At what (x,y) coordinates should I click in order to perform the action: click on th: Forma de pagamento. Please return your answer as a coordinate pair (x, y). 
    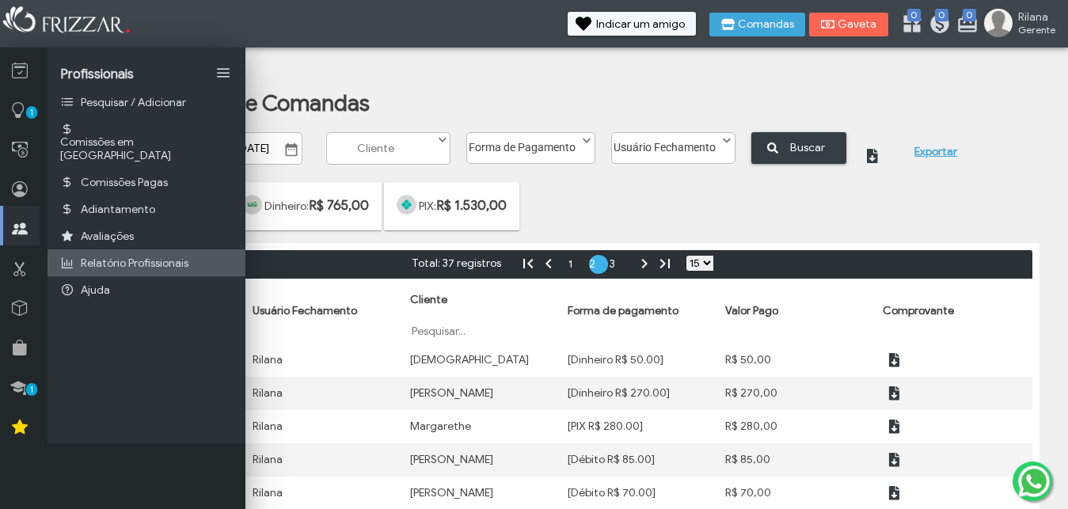
    Looking at the image, I should click on (638, 311).